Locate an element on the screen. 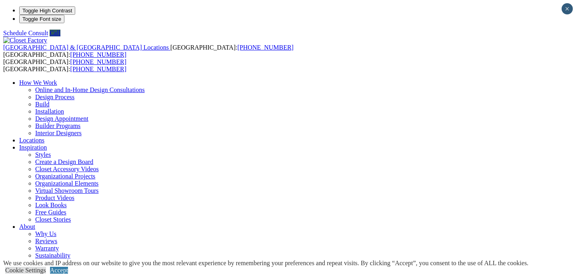  a: Warranty is located at coordinates (47, 248).